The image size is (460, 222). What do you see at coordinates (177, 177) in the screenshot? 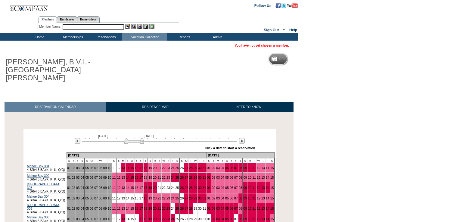
I see `a: 25` at bounding box center [177, 177].